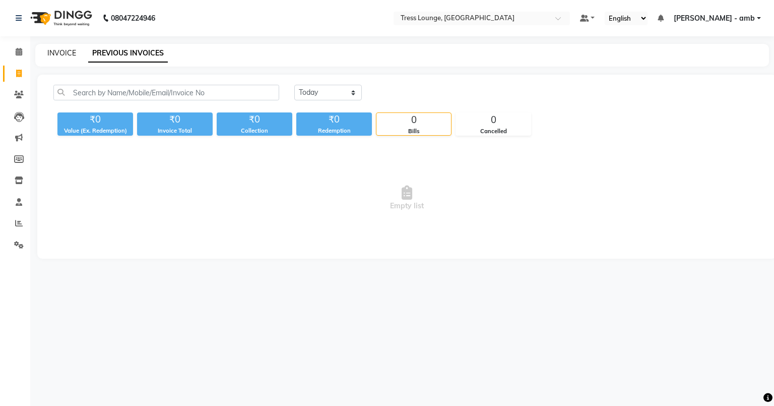 This screenshot has width=774, height=406. I want to click on div: Value (Ex. Redemption), so click(95, 131).